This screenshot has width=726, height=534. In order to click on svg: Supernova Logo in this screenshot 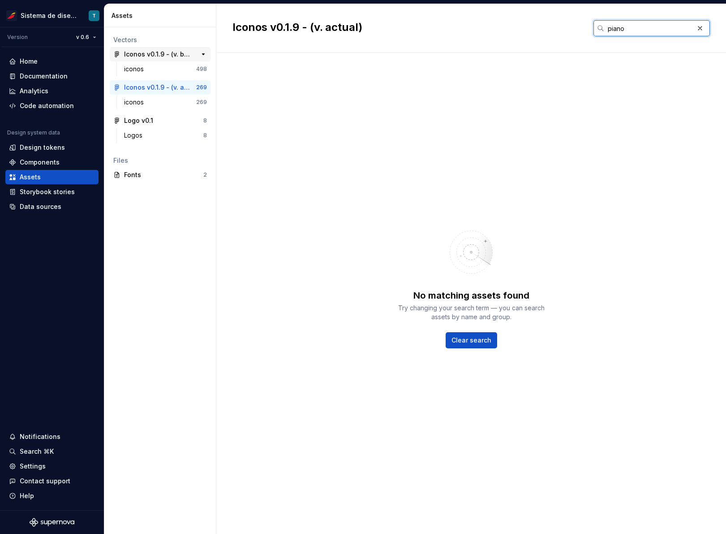, I will do `click(52, 522)`.